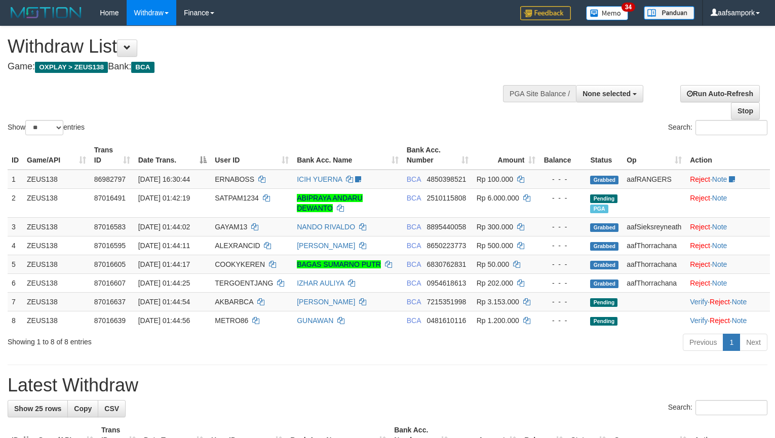  I want to click on td: 6, so click(15, 283).